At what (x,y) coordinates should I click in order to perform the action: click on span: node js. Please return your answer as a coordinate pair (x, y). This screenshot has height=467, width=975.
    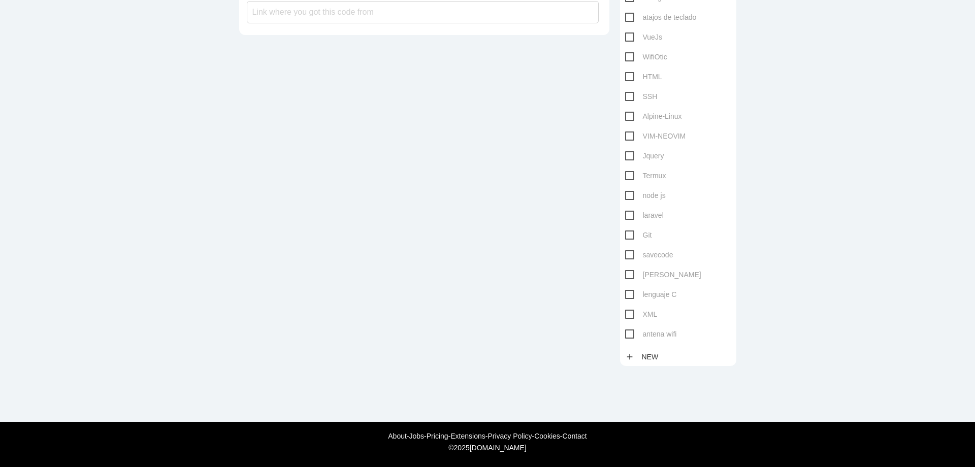
    Looking at the image, I should click on (646, 196).